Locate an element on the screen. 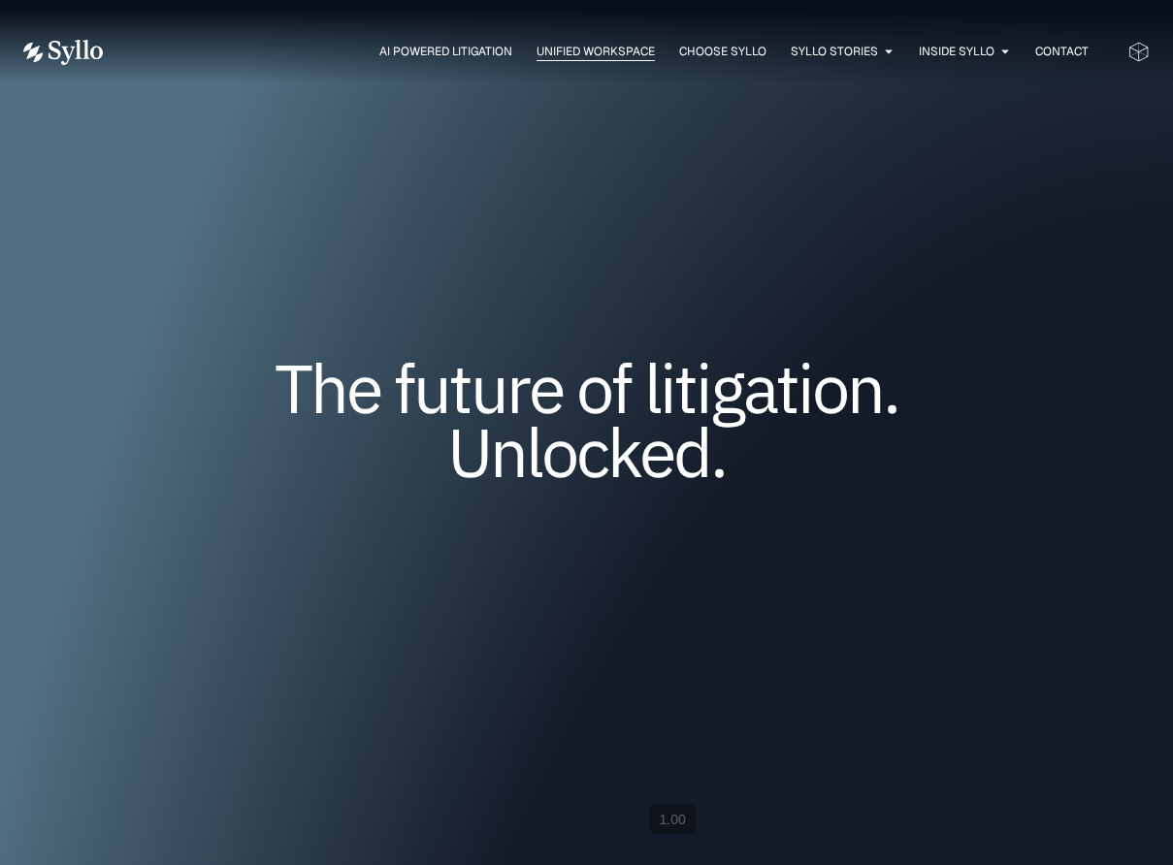 Image resolution: width=1173 pixels, height=865 pixels. nav: Menu is located at coordinates (615, 51).